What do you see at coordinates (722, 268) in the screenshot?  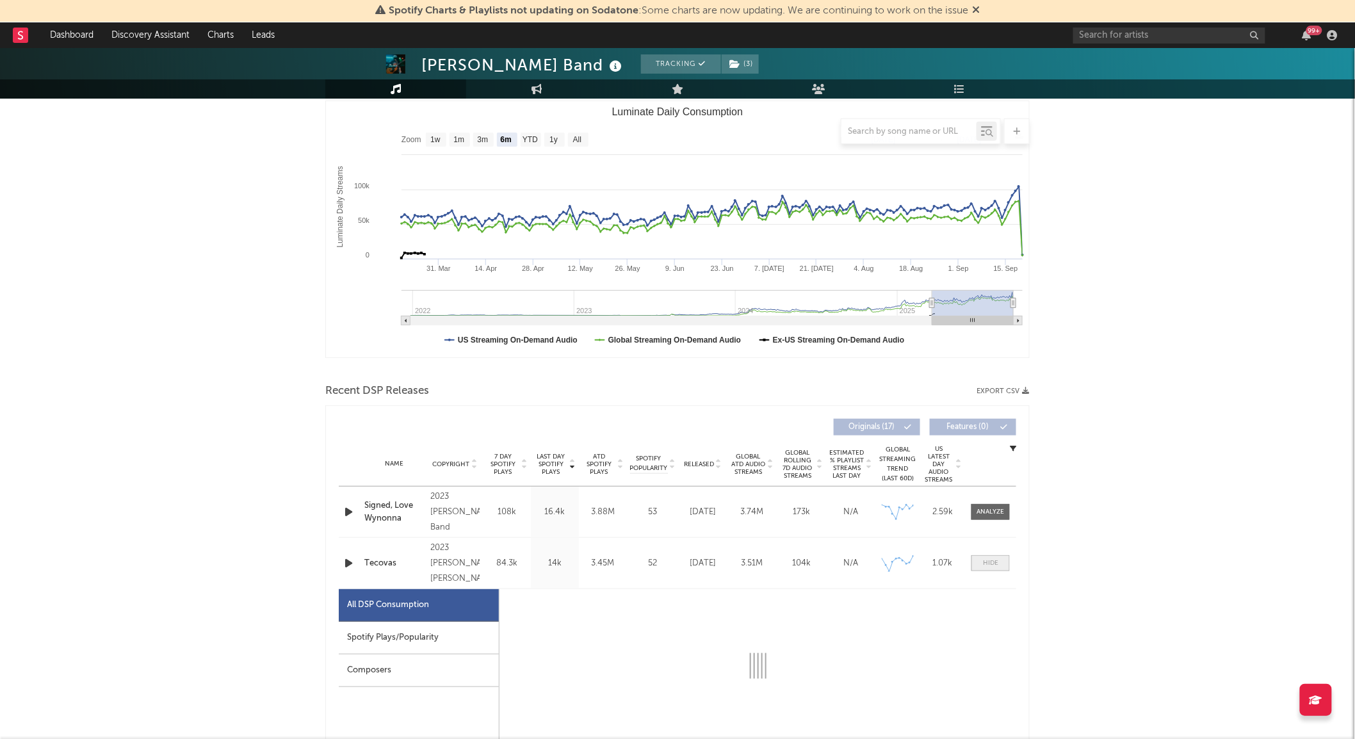 I see `text: 23. Jun` at bounding box center [722, 268].